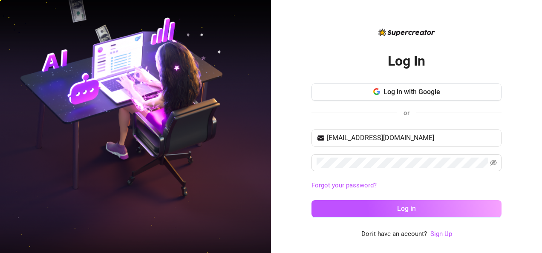 The image size is (542, 253). What do you see at coordinates (493, 163) in the screenshot?
I see `span: eye-invisible` at bounding box center [493, 163].